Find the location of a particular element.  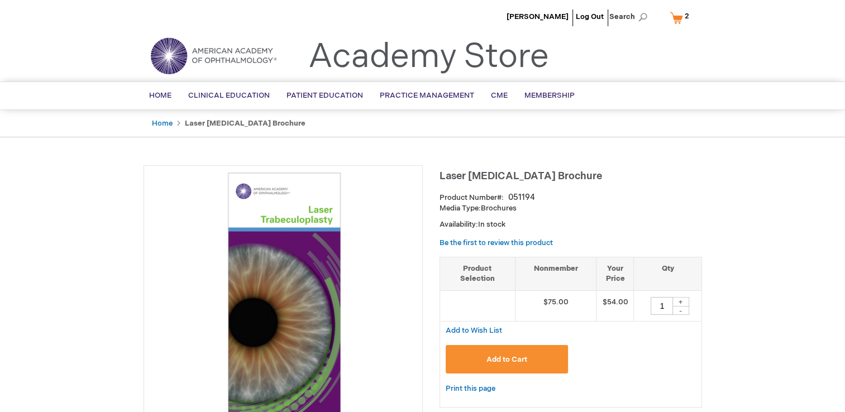

p: Brochures is located at coordinates (571, 208).